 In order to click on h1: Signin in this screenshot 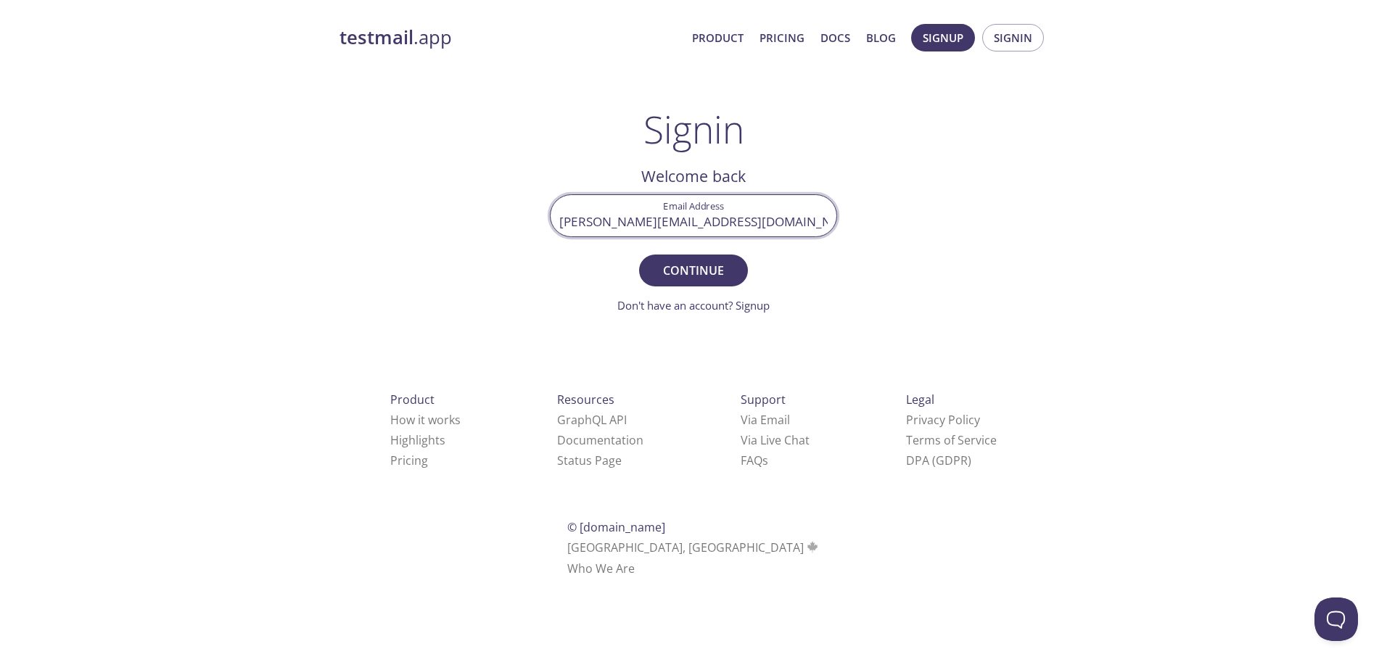, I will do `click(694, 129)`.